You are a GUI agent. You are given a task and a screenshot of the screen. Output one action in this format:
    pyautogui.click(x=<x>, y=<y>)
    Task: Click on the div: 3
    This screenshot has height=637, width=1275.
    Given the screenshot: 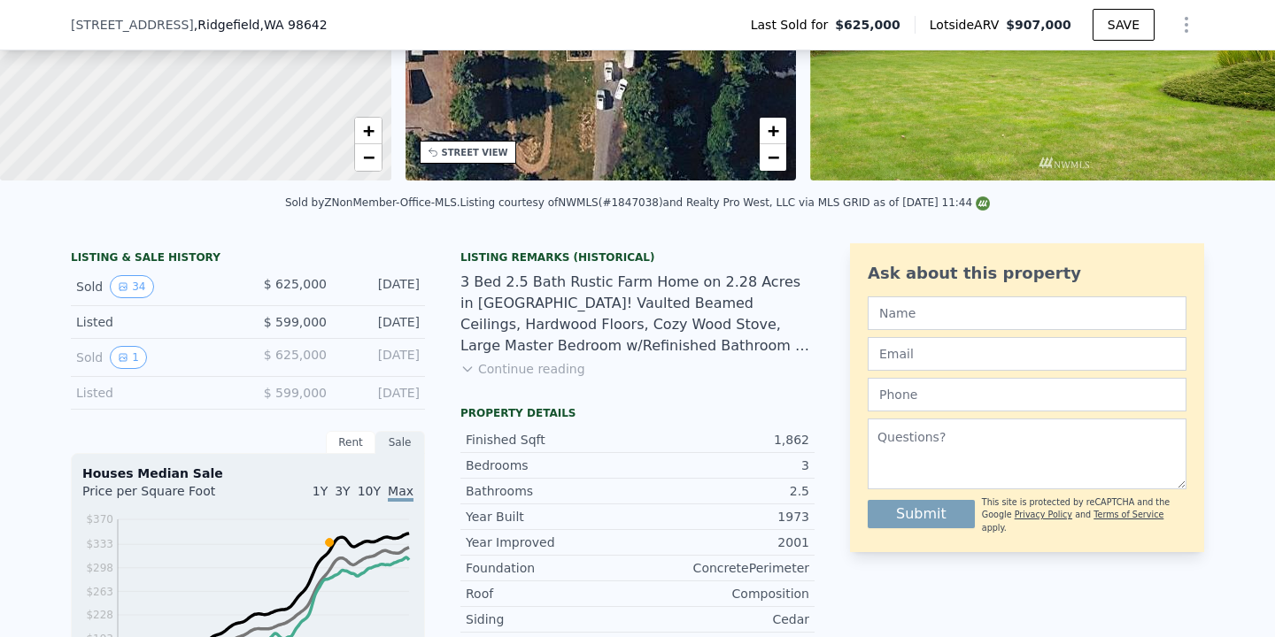 What is the action you would take?
    pyautogui.click(x=723, y=466)
    